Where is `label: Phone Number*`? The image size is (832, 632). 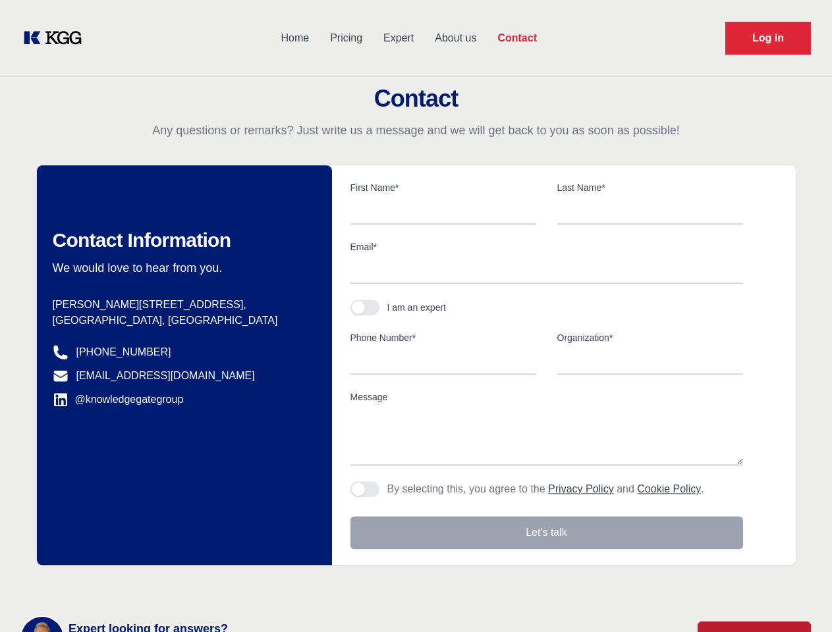
label: Phone Number* is located at coordinates (443, 338).